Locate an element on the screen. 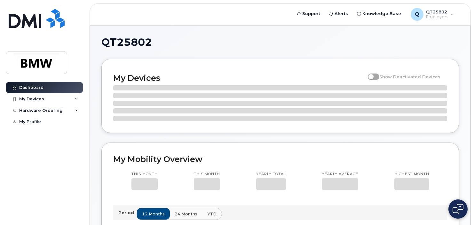 The height and width of the screenshot is (225, 474). span: Show Deactivated Devices is located at coordinates (409, 77).